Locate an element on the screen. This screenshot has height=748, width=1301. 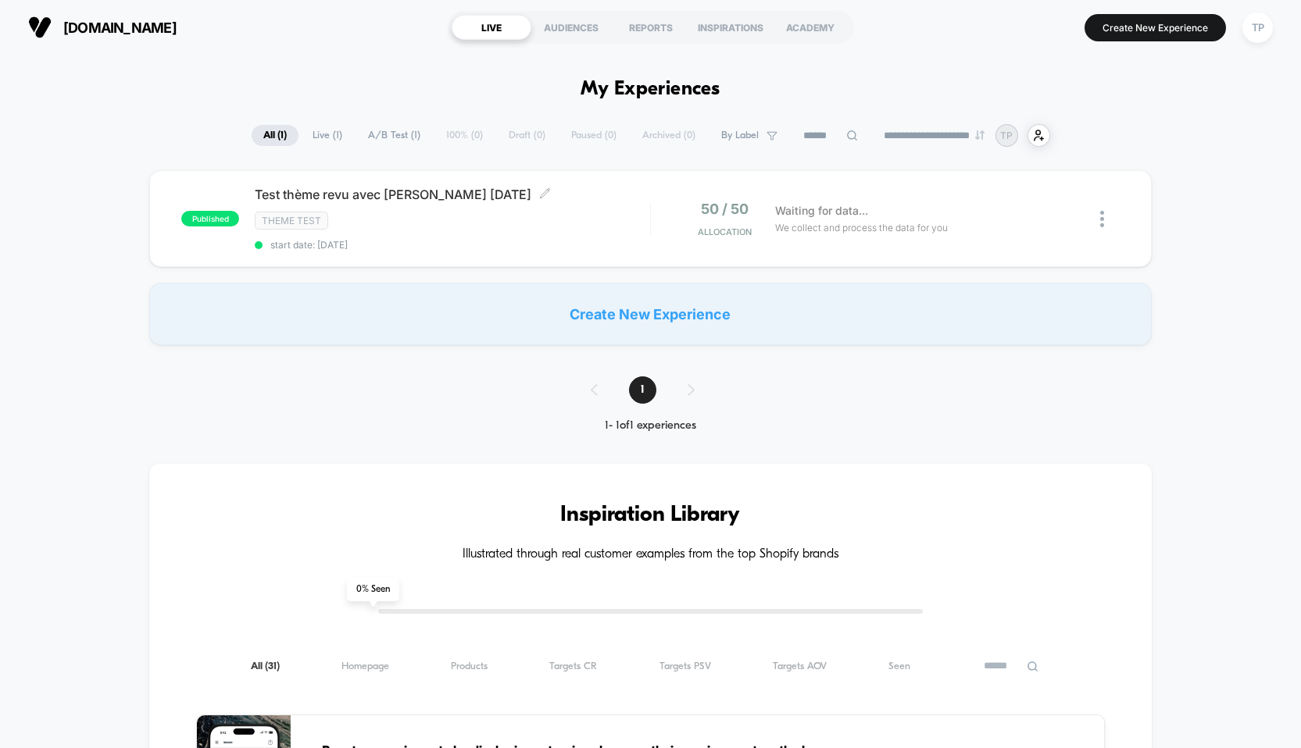
img: Visually logo is located at coordinates (40, 27).